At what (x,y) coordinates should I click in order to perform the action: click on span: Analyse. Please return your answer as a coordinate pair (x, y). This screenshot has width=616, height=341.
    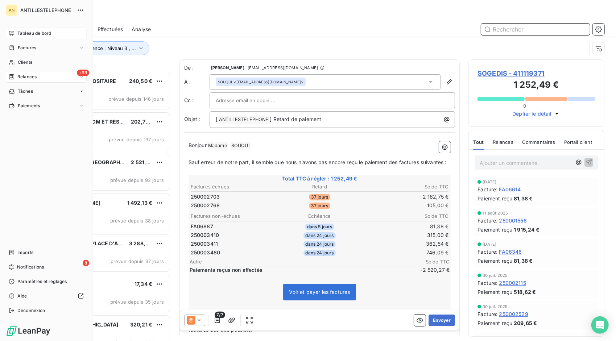
    Looking at the image, I should click on (141, 29).